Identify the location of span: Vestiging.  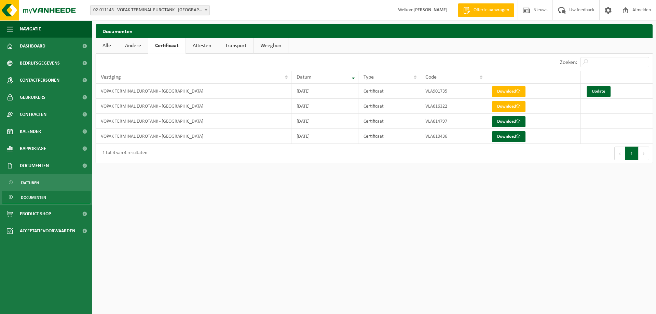
(111, 77).